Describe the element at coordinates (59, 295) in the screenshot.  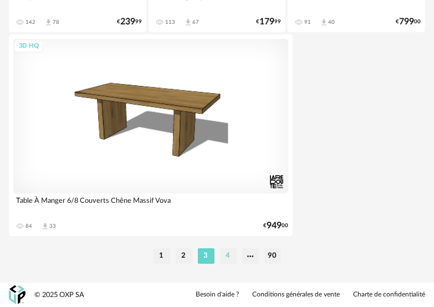
I see `div: © 2025 OXP SA` at that location.